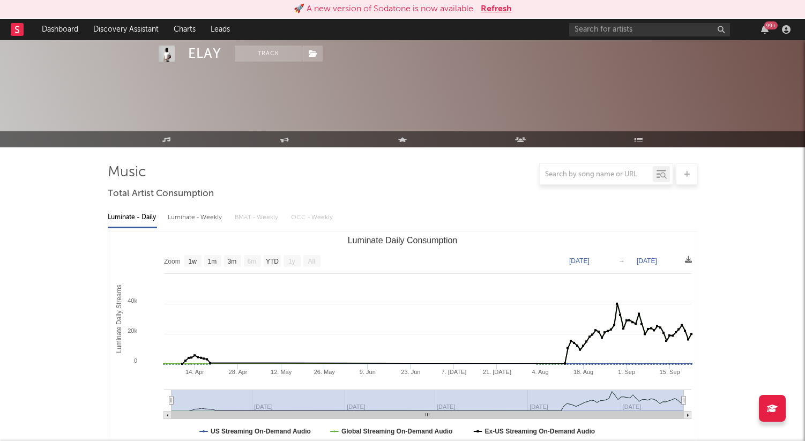 This screenshot has width=805, height=441. What do you see at coordinates (132, 217) in the screenshot?
I see `div: Luminate - Daily` at bounding box center [132, 217].